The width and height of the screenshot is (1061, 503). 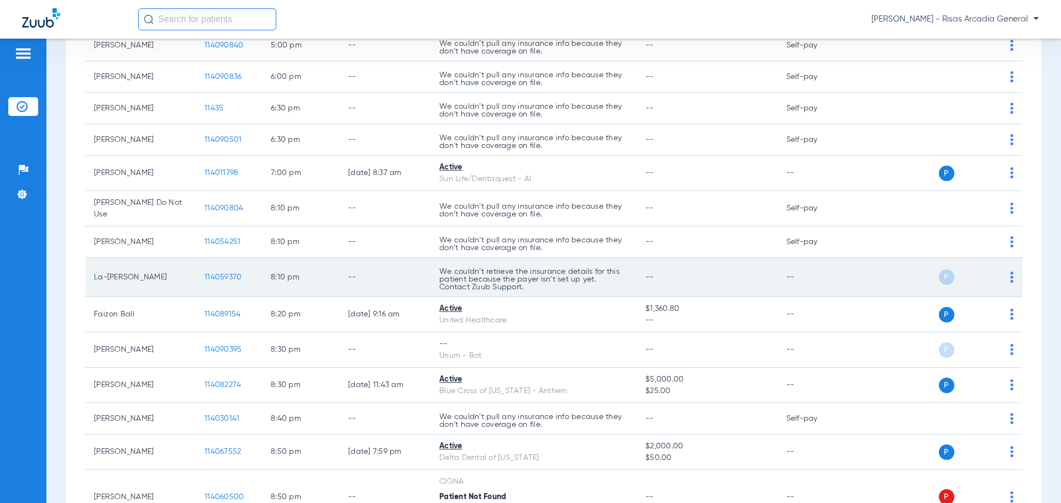 What do you see at coordinates (707, 309) in the screenshot?
I see `span: $1,360.80` at bounding box center [707, 309].